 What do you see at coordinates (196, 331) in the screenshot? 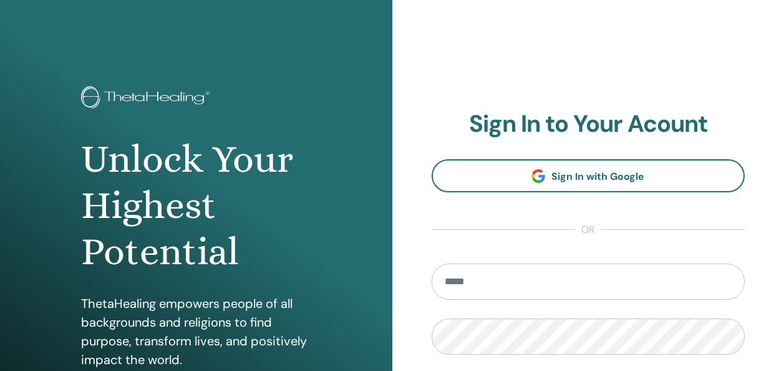
I see `p: ThetaHealing empowers people of all backgrounds and religions to find purpose, transform lives, a...` at bounding box center [196, 331].